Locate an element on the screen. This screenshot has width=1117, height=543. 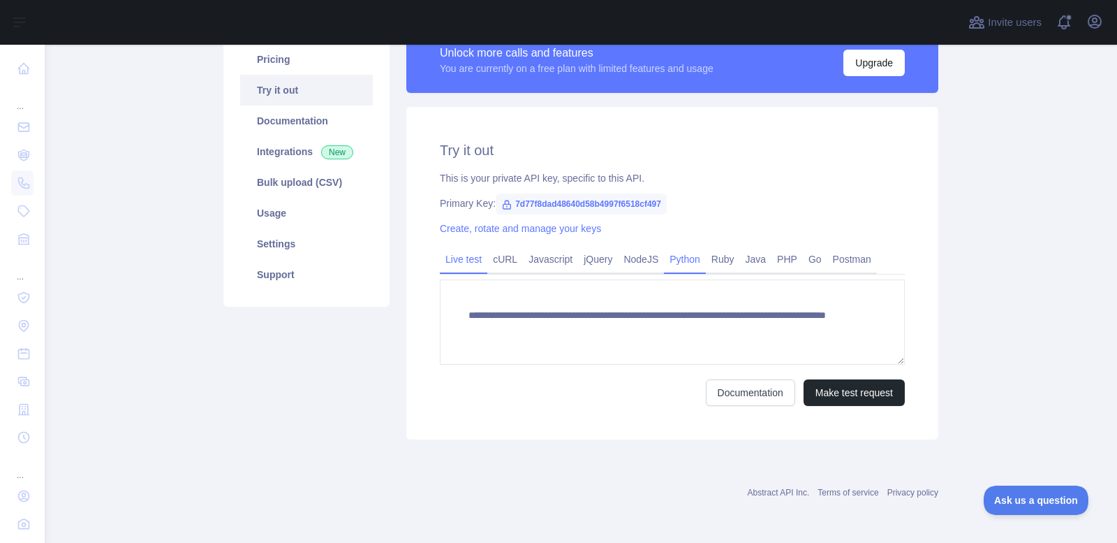
a: cURL is located at coordinates (505, 259).